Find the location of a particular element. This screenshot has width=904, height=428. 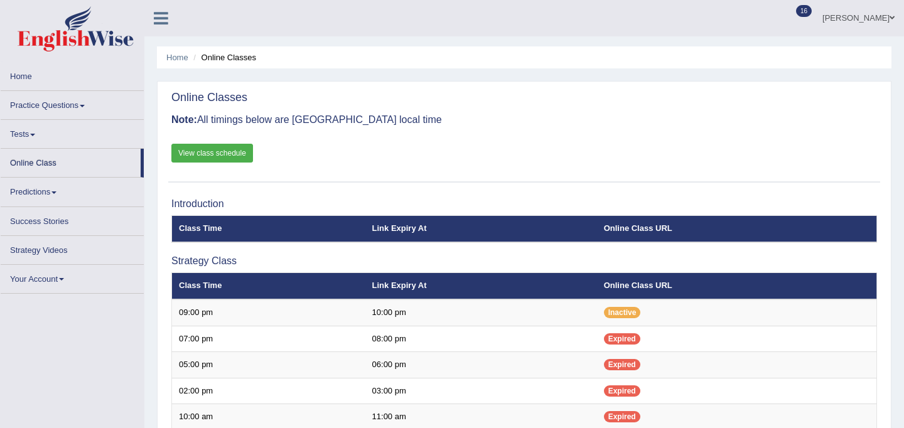

span: 16 is located at coordinates (803, 11).